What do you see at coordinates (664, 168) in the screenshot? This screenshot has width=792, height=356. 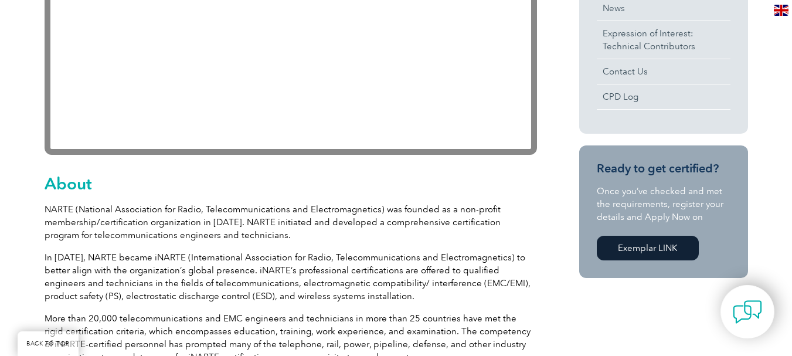 I see `h3: Ready to get certified?` at bounding box center [664, 168].